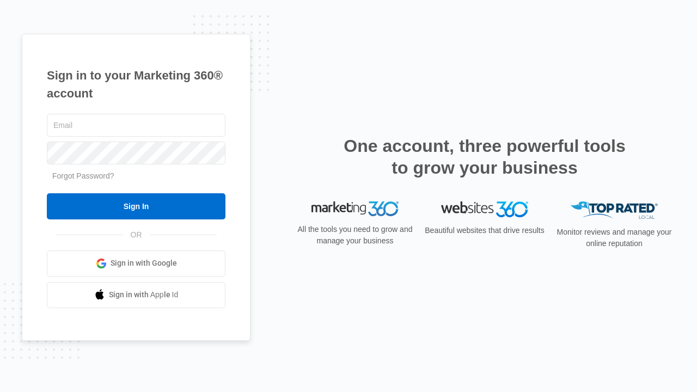 This screenshot has height=392, width=697. I want to click on span: Sign in with Apple Id, so click(144, 295).